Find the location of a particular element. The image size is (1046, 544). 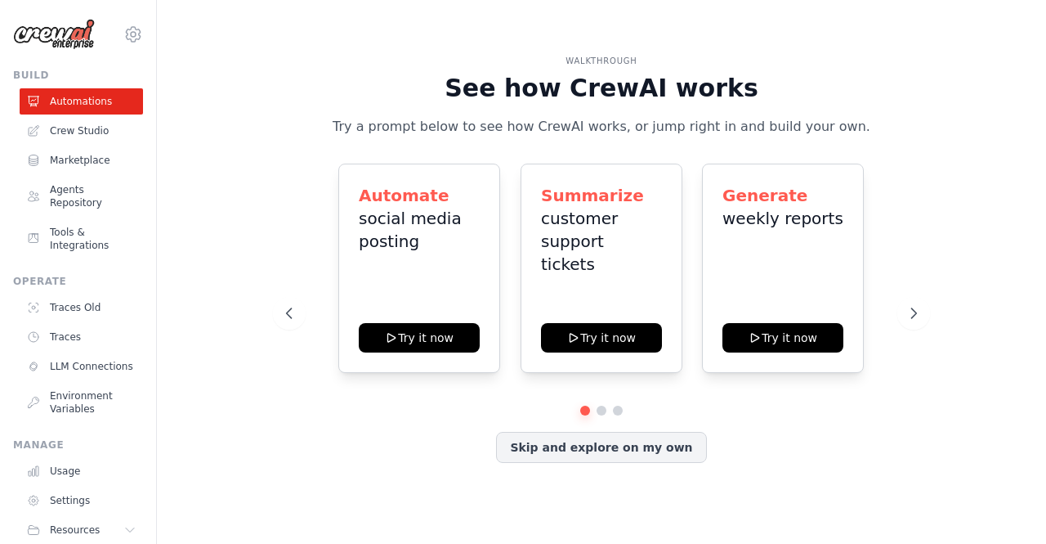

span: weekly reports is located at coordinates (783, 218).